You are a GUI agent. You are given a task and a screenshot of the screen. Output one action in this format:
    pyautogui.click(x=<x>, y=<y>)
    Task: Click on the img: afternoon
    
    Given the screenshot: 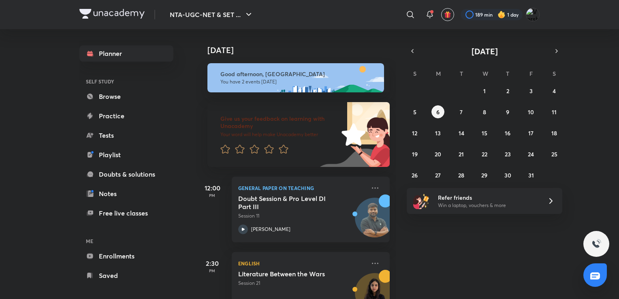 What is the action you would take?
    pyautogui.click(x=296, y=78)
    